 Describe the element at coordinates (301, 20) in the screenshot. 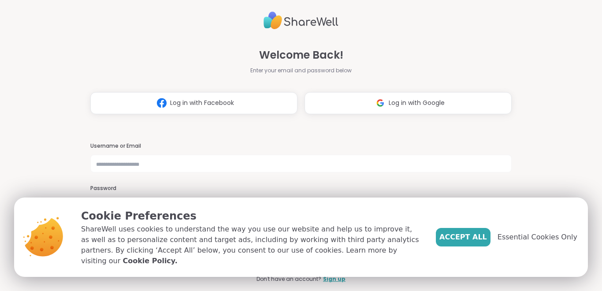

I see `img: ShareWell Logo` at that location.